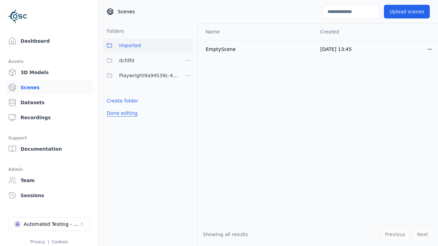 The height and width of the screenshot is (246, 438). Describe the element at coordinates (49, 138) in the screenshot. I see `div: Support` at that location.